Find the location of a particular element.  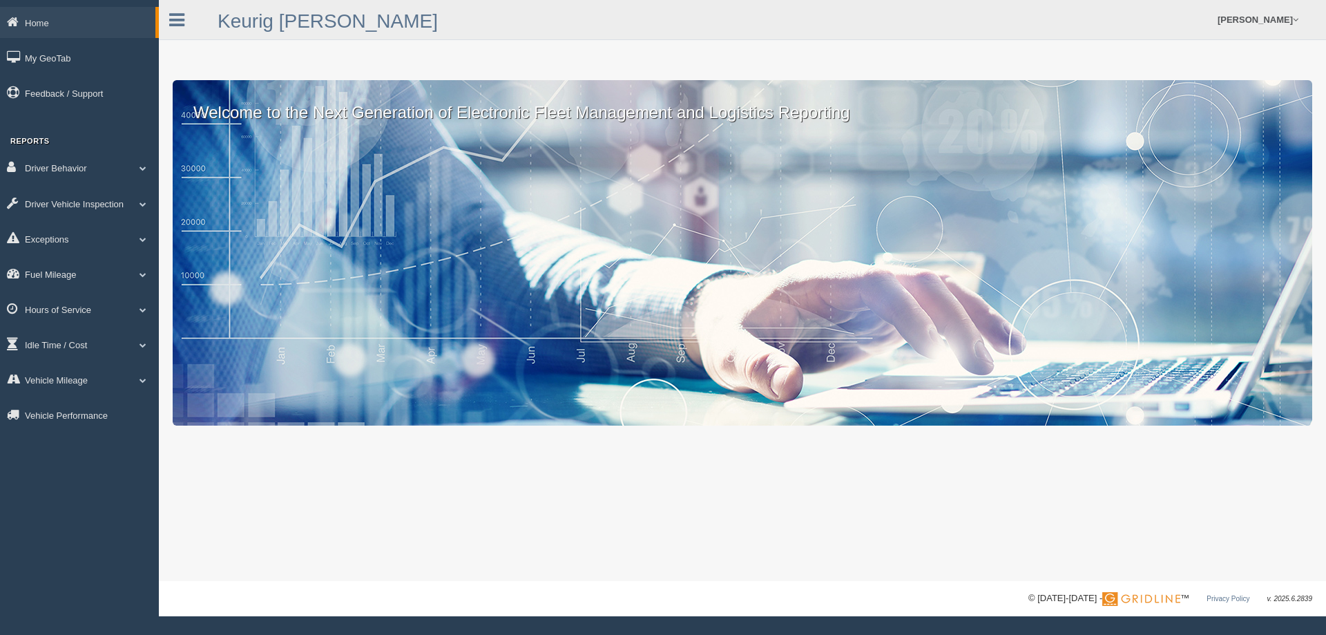

img: Gridline is located at coordinates (1141, 599).